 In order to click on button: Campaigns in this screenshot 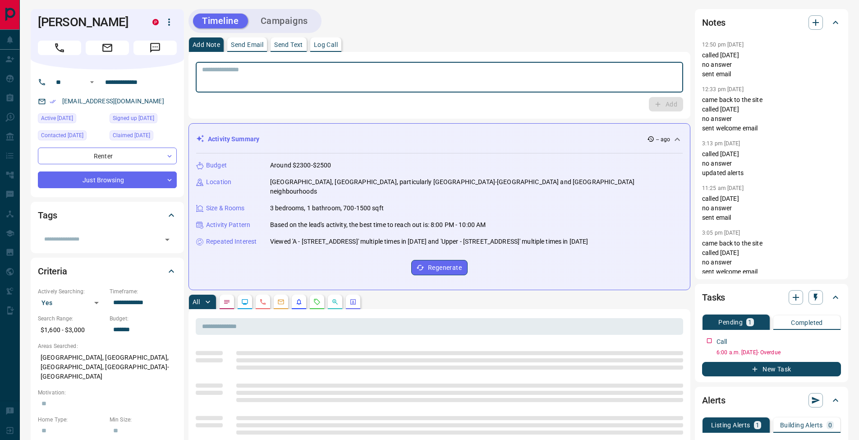, I will do `click(284, 21)`.